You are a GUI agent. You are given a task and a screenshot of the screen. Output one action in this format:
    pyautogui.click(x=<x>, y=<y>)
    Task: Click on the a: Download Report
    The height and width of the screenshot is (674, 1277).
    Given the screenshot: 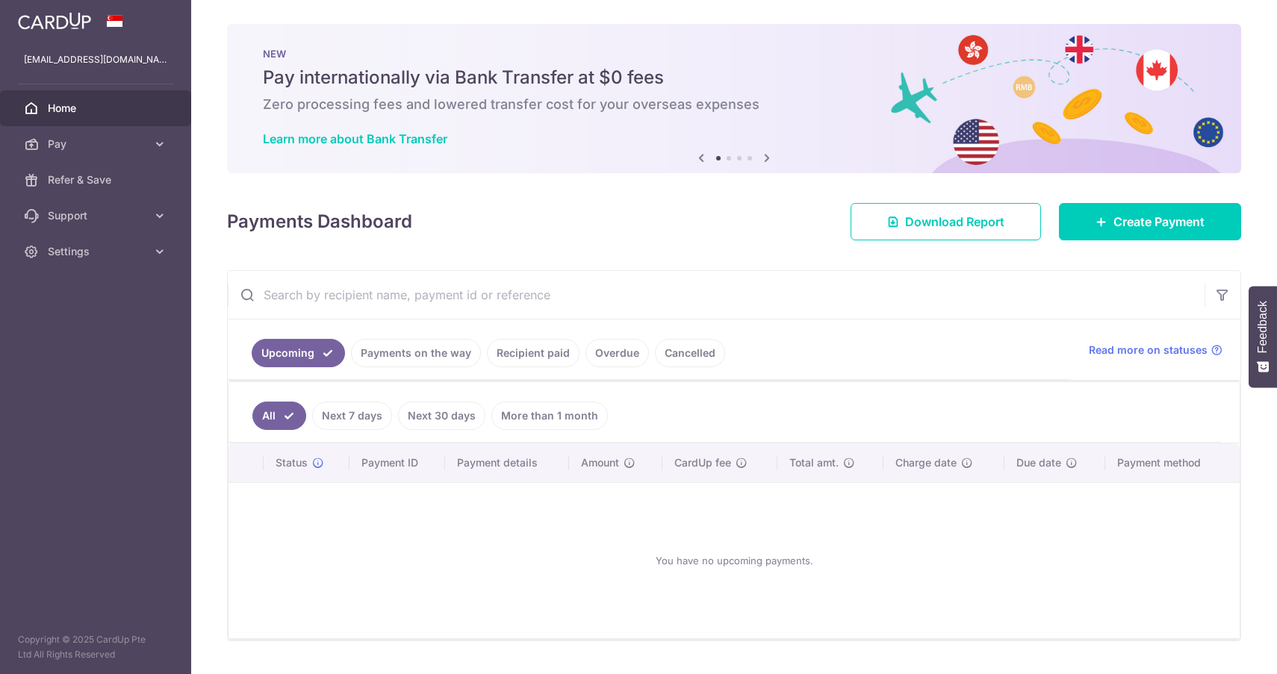 What is the action you would take?
    pyautogui.click(x=945, y=222)
    